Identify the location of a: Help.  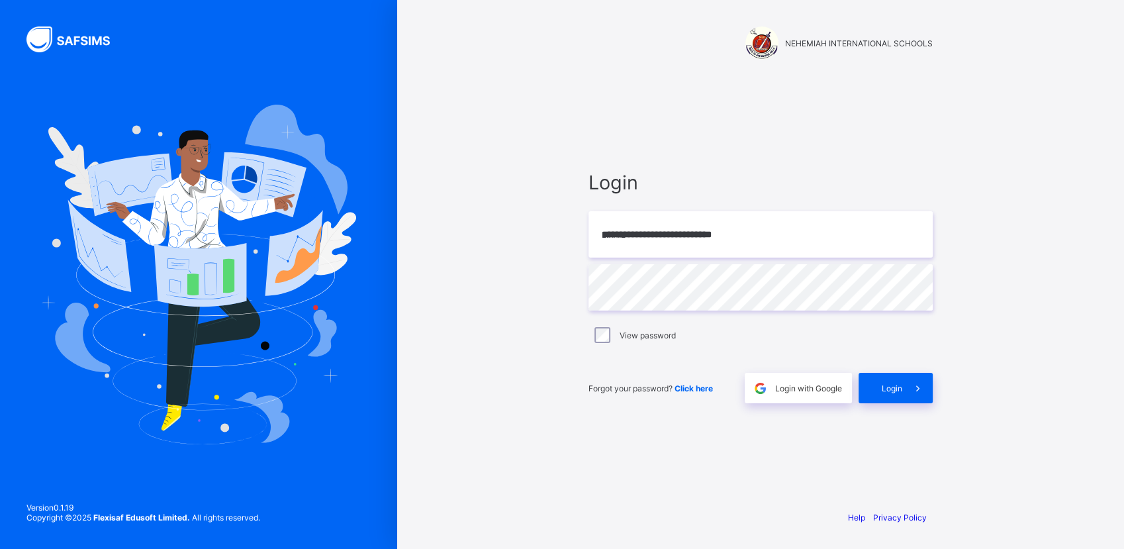
(856, 517).